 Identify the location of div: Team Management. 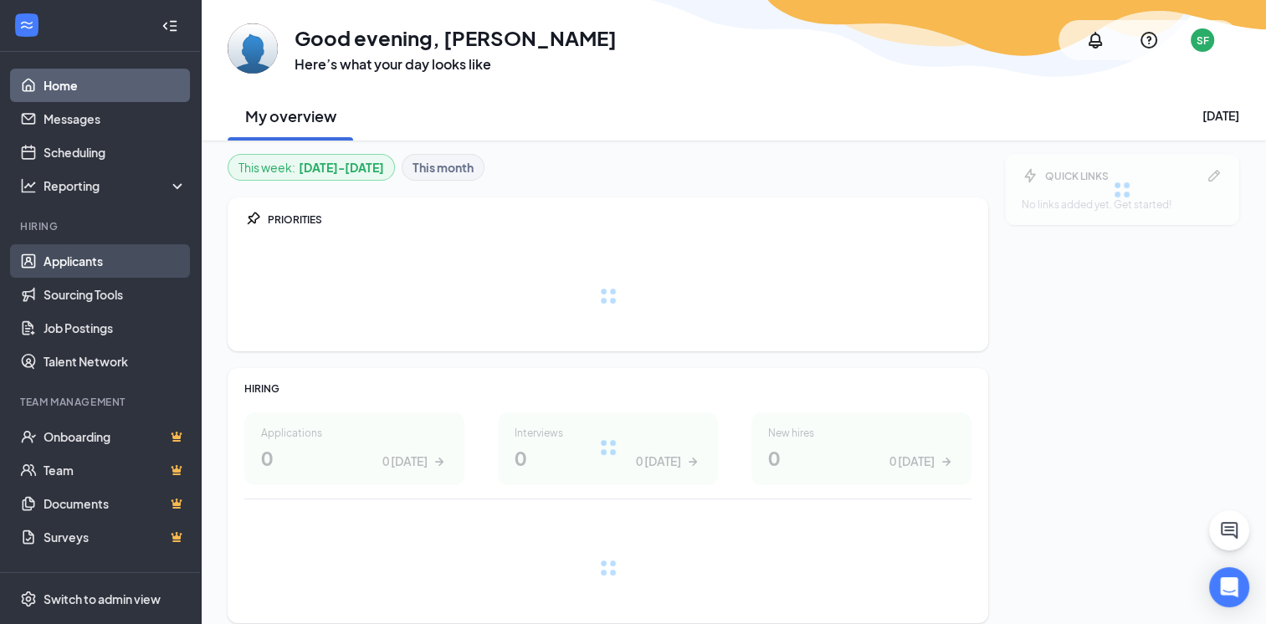
(101, 402).